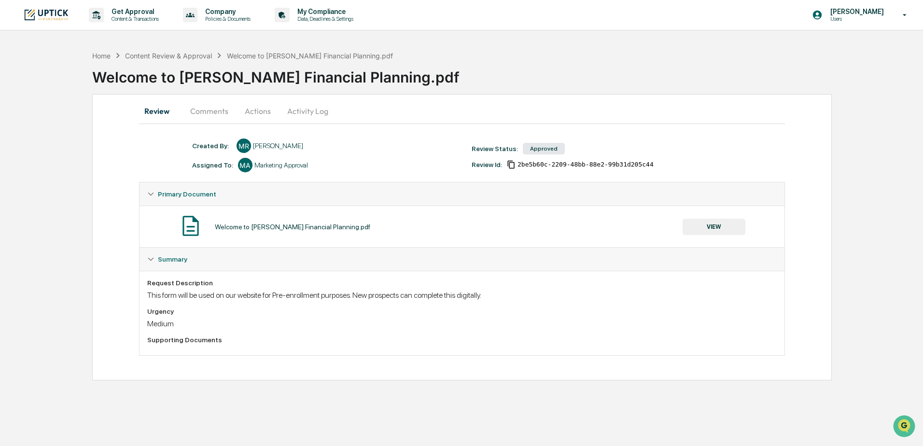 This screenshot has height=446, width=923. I want to click on div: Review Status:, so click(495, 149).